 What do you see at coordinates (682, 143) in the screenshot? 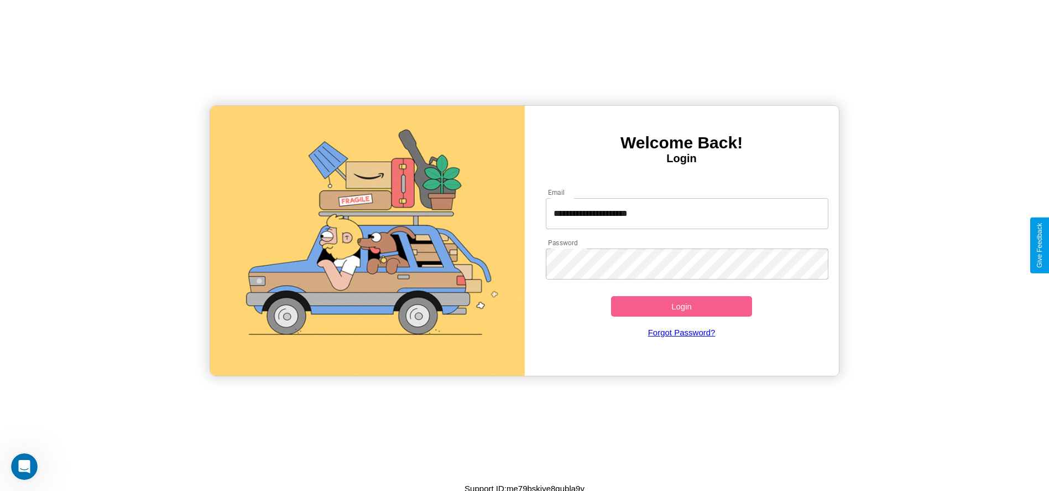
I see `h3: Welcome Back!` at bounding box center [682, 143].